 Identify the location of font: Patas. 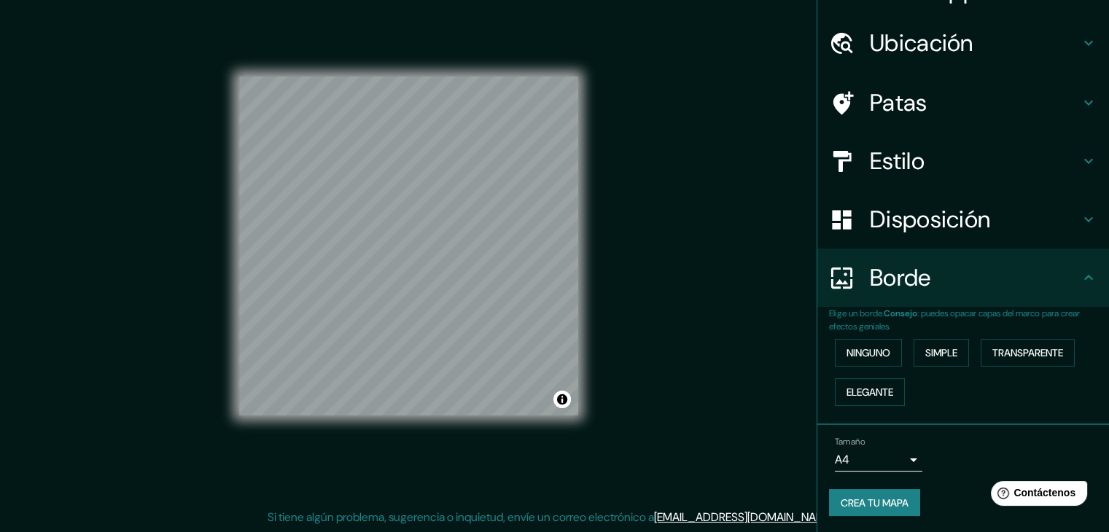
(899, 103).